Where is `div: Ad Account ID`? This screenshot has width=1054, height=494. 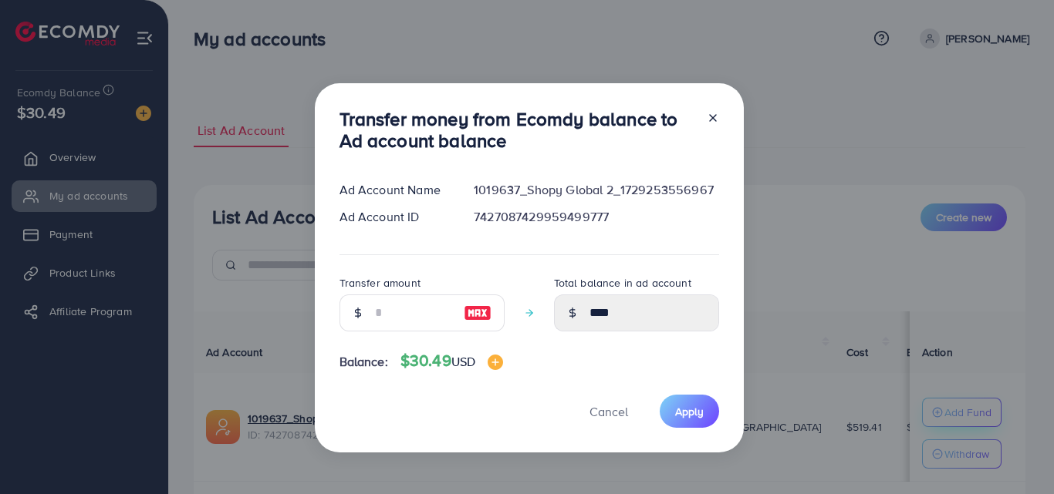 div: Ad Account ID is located at coordinates (394, 217).